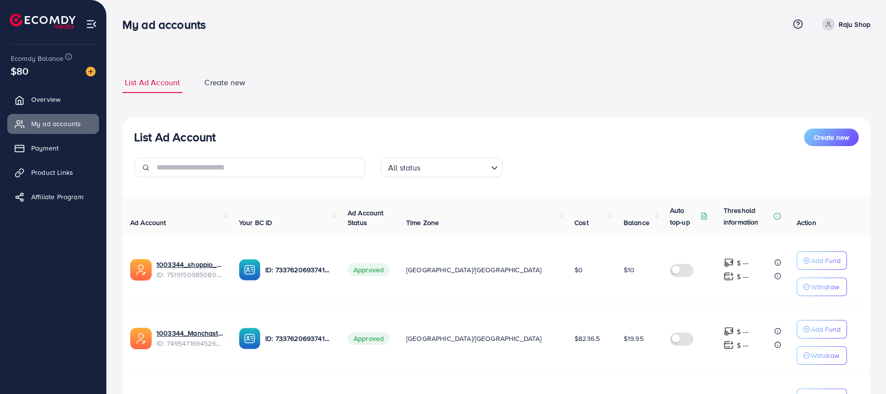 The image size is (886, 394). What do you see at coordinates (684, 216) in the screenshot?
I see `p: Auto top-up` at bounding box center [684, 216].